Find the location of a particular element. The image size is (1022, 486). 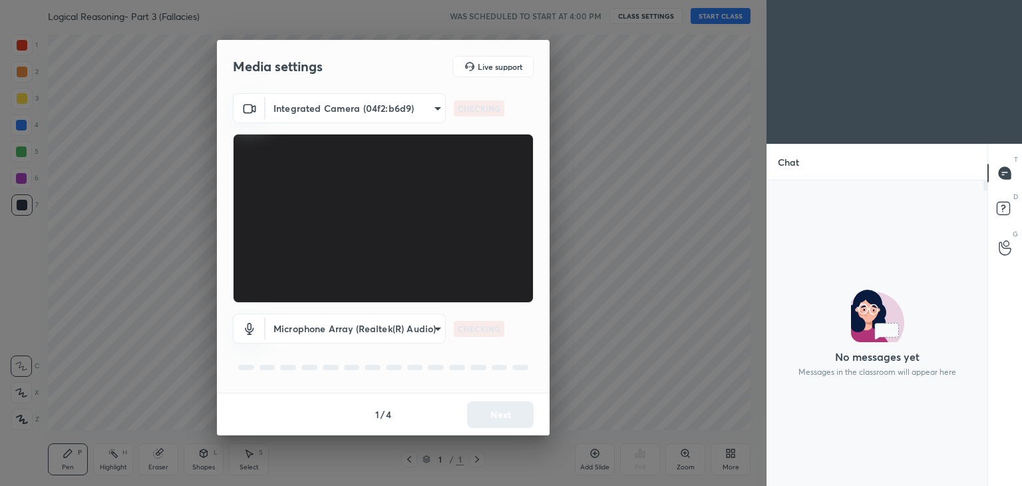

h5: Live support is located at coordinates (500, 67).